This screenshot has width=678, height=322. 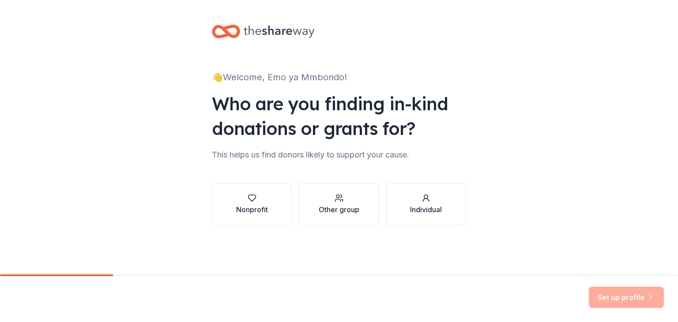 I want to click on div: This helps us find donors likely to support your cause., so click(x=339, y=155).